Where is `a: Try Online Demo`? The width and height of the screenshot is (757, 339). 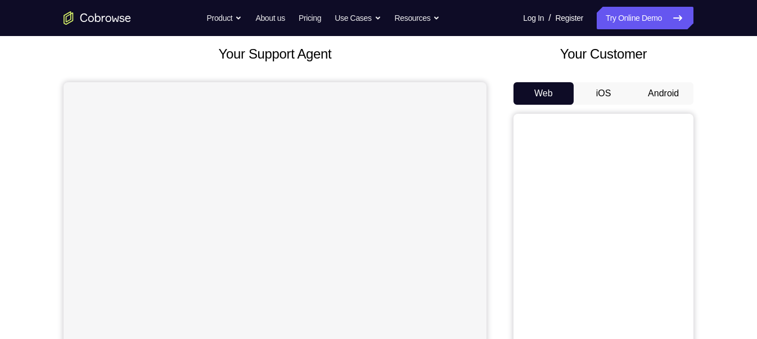 a: Try Online Demo is located at coordinates (645, 18).